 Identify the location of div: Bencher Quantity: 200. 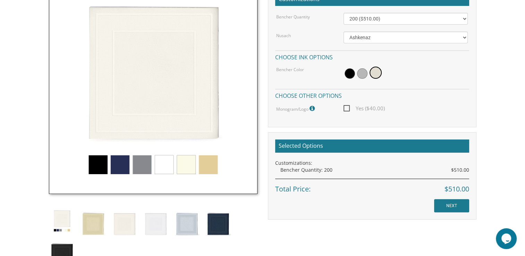
(375, 170).